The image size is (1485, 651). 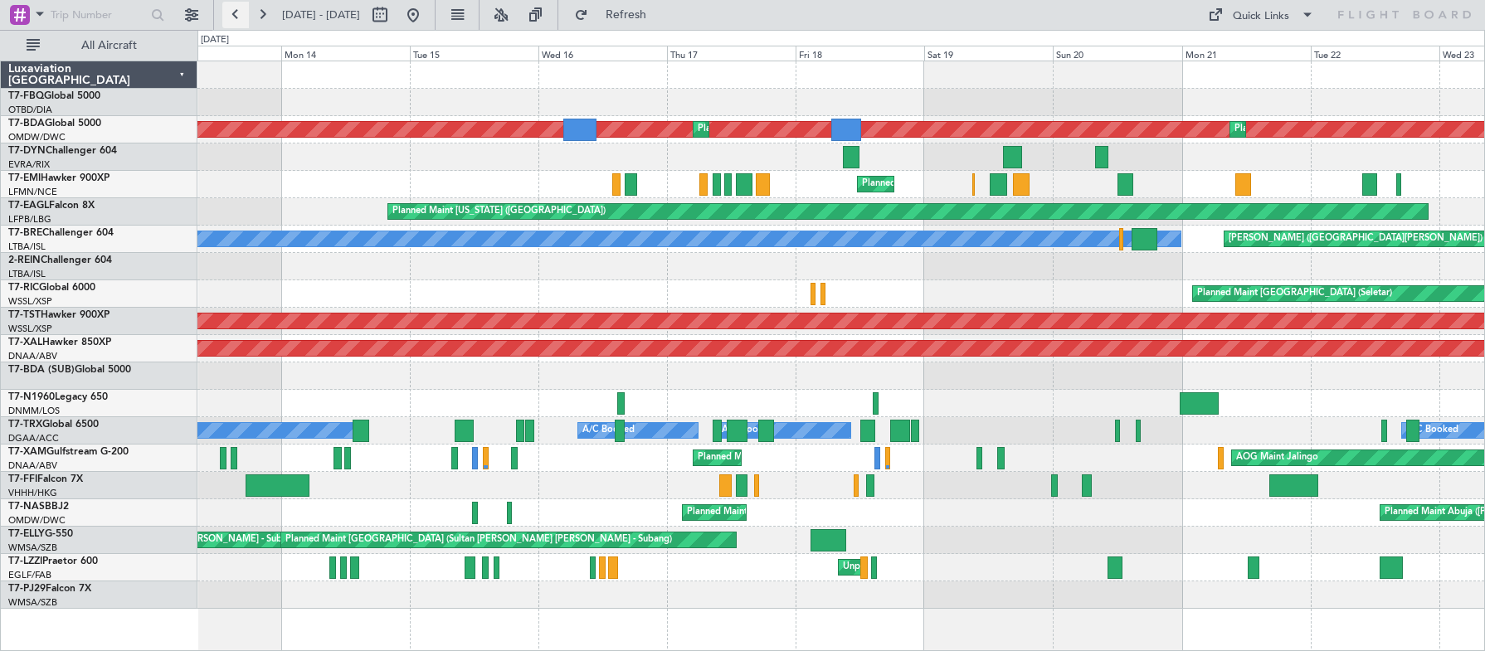 What do you see at coordinates (27, 534) in the screenshot?
I see `span: T7-ELLY` at bounding box center [27, 534].